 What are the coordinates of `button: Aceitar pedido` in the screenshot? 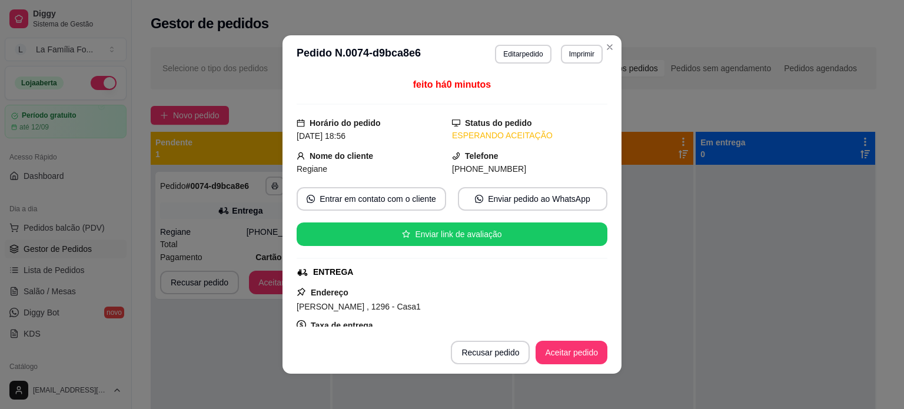 It's located at (572, 353).